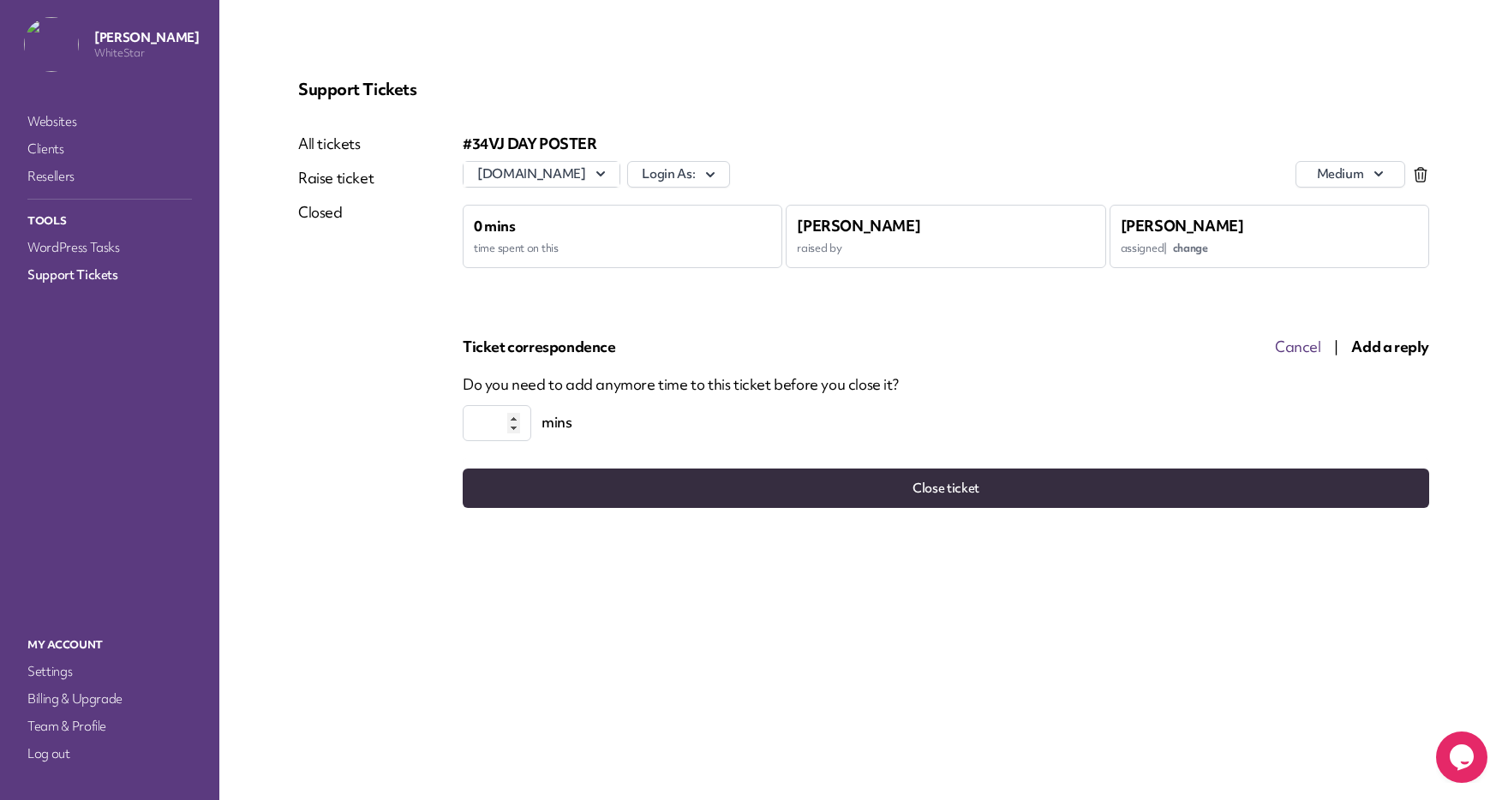 The height and width of the screenshot is (800, 1508). I want to click on p: Do you need to add anymore time to this ticket before you close it?, so click(946, 385).